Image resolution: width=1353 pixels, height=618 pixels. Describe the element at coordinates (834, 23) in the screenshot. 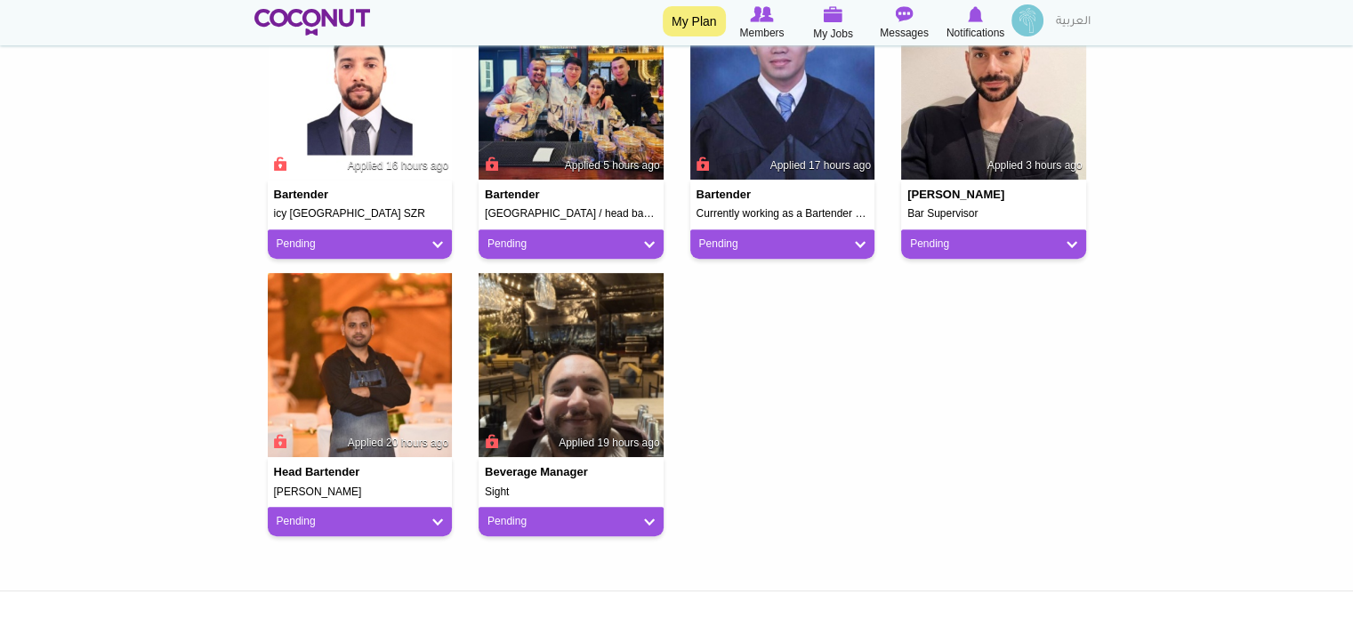

I see `a: My Jobs My Jobs` at that location.